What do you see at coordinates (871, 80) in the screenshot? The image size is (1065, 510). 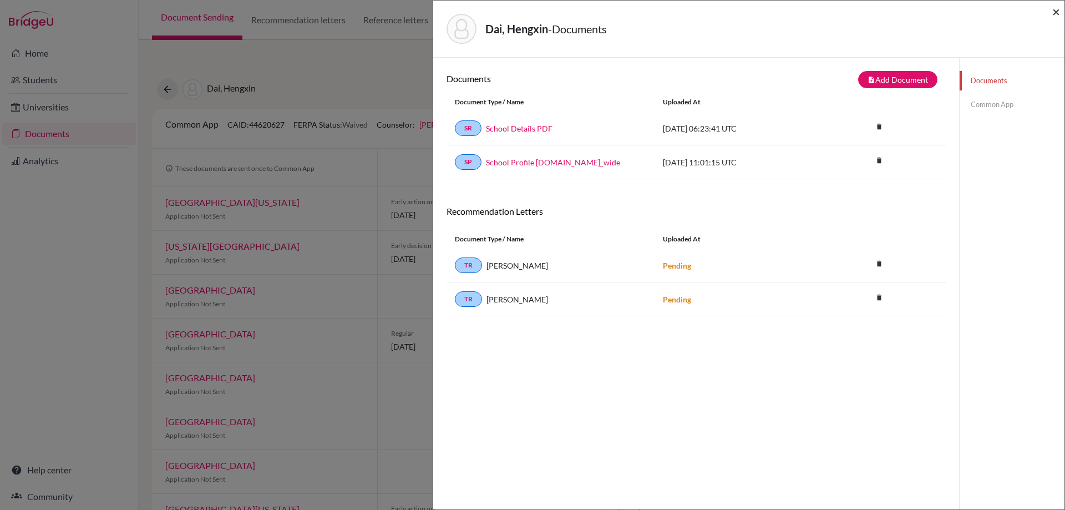 I see `i: note_add` at bounding box center [871, 80].